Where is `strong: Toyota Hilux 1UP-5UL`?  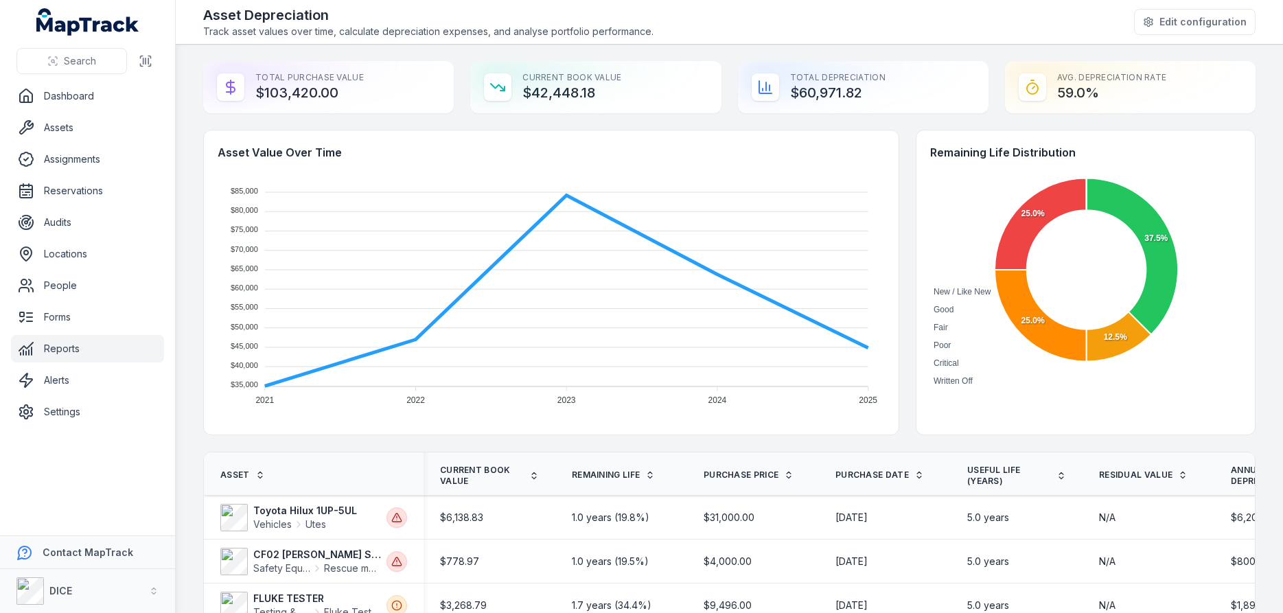 strong: Toyota Hilux 1UP-5UL is located at coordinates (317, 511).